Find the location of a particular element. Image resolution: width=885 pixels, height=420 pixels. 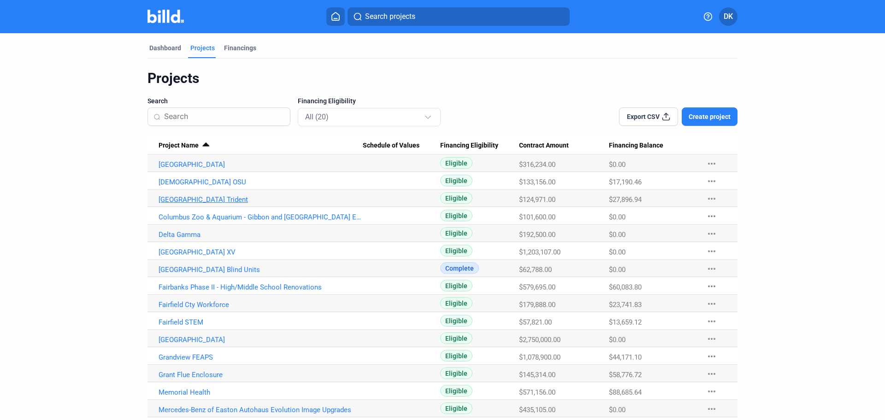

span: $1,203,107.00 is located at coordinates (539, 252).